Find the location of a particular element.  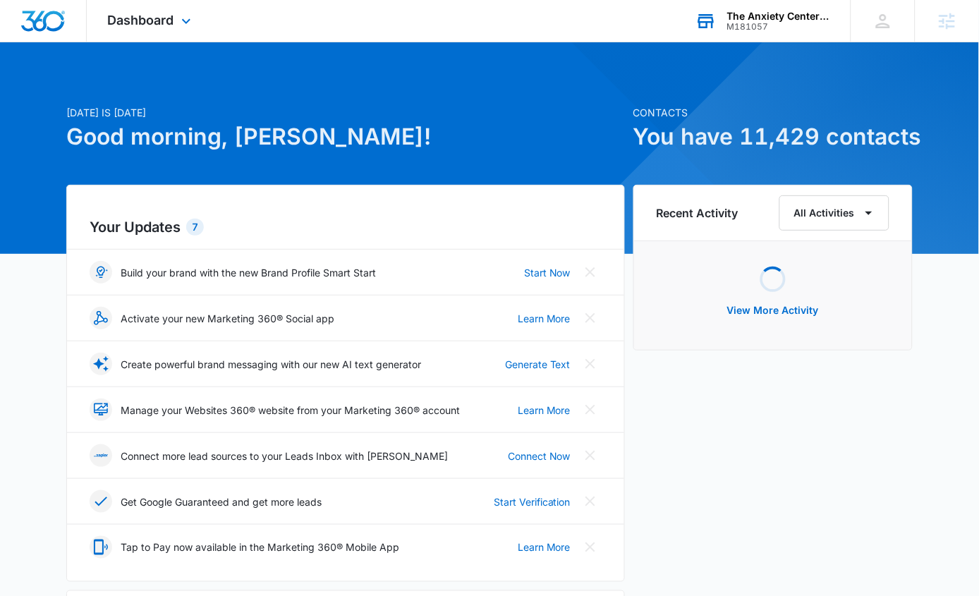

p: Contacts is located at coordinates (773, 112).